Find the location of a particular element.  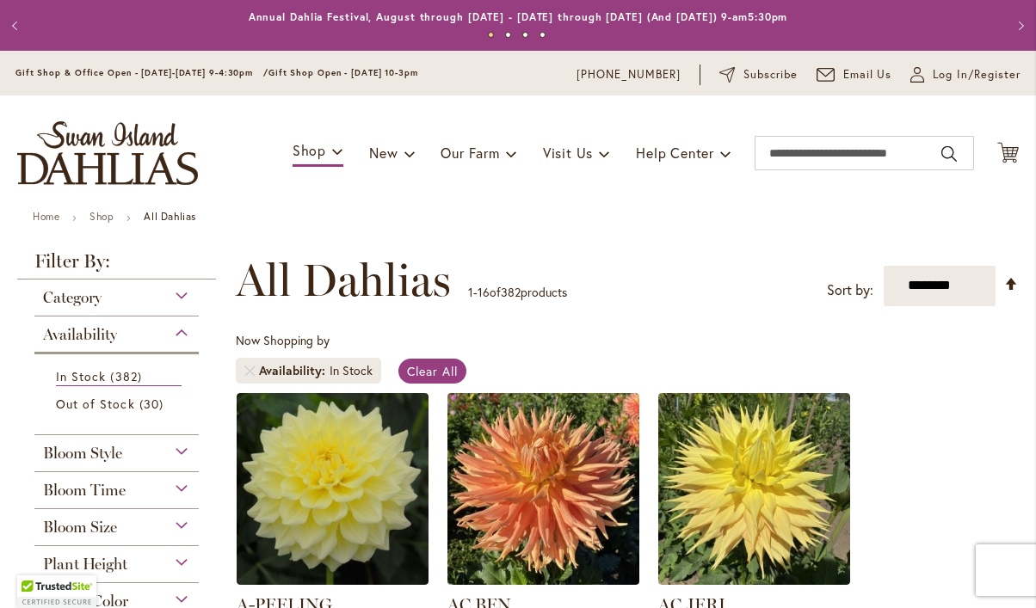

a: Remove Availability In Stock is located at coordinates (249, 371).